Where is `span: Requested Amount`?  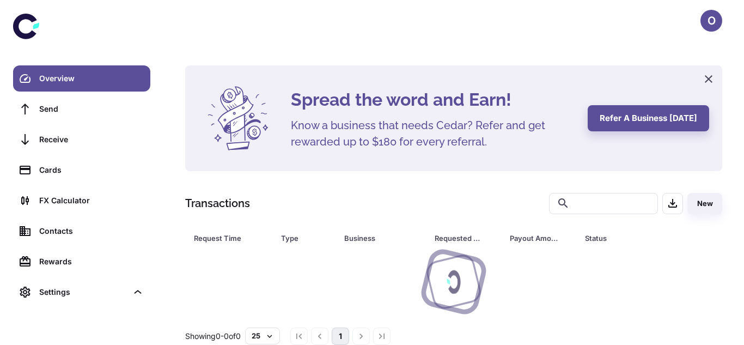 span: Requested Amount is located at coordinates (466, 238).